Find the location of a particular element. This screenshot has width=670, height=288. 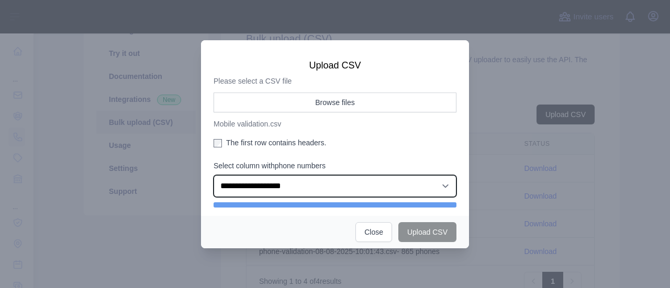

button: Browse files is located at coordinates (335, 103).